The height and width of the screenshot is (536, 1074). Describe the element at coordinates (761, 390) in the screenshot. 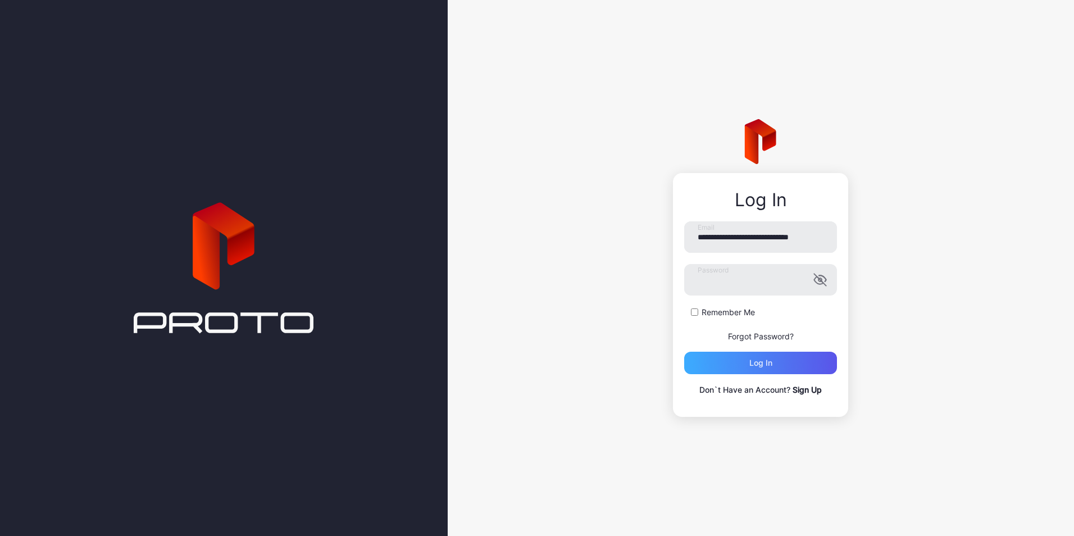

I see `p: Don`t Have an Account?` at that location.